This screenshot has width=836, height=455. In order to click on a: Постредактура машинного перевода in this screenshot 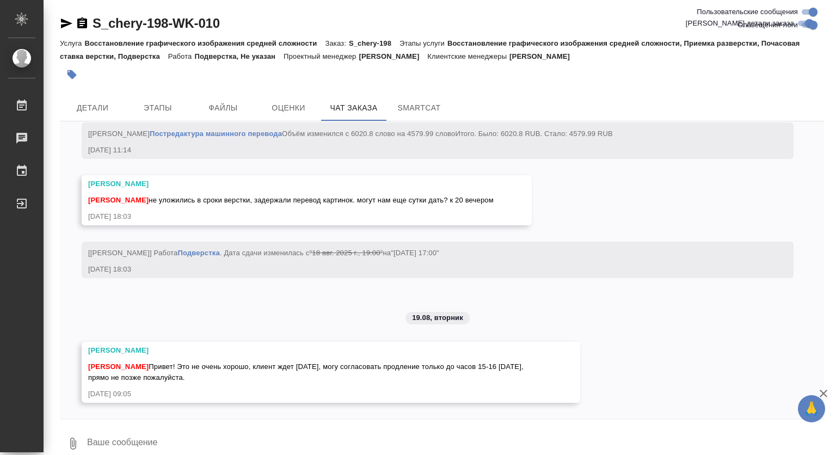, I will do `click(216, 133)`.